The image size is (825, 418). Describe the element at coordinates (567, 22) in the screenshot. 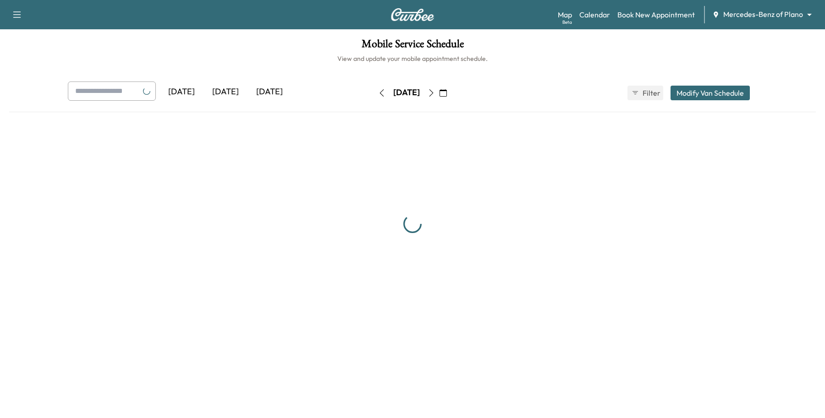

I see `div: Beta` at that location.